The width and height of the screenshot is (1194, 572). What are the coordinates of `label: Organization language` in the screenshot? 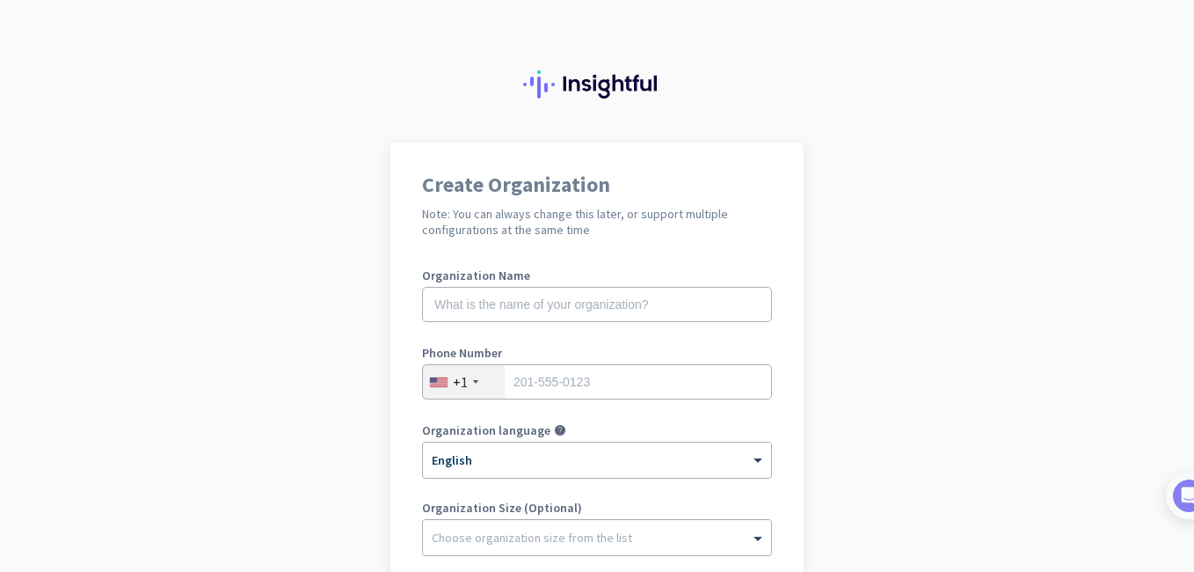 It's located at (486, 430).